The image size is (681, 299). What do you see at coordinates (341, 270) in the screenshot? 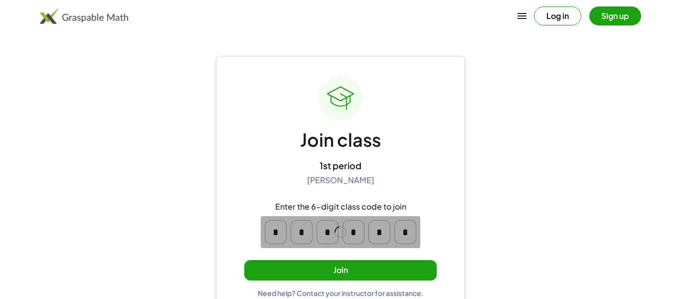
I see `button: Join` at bounding box center [341, 270].